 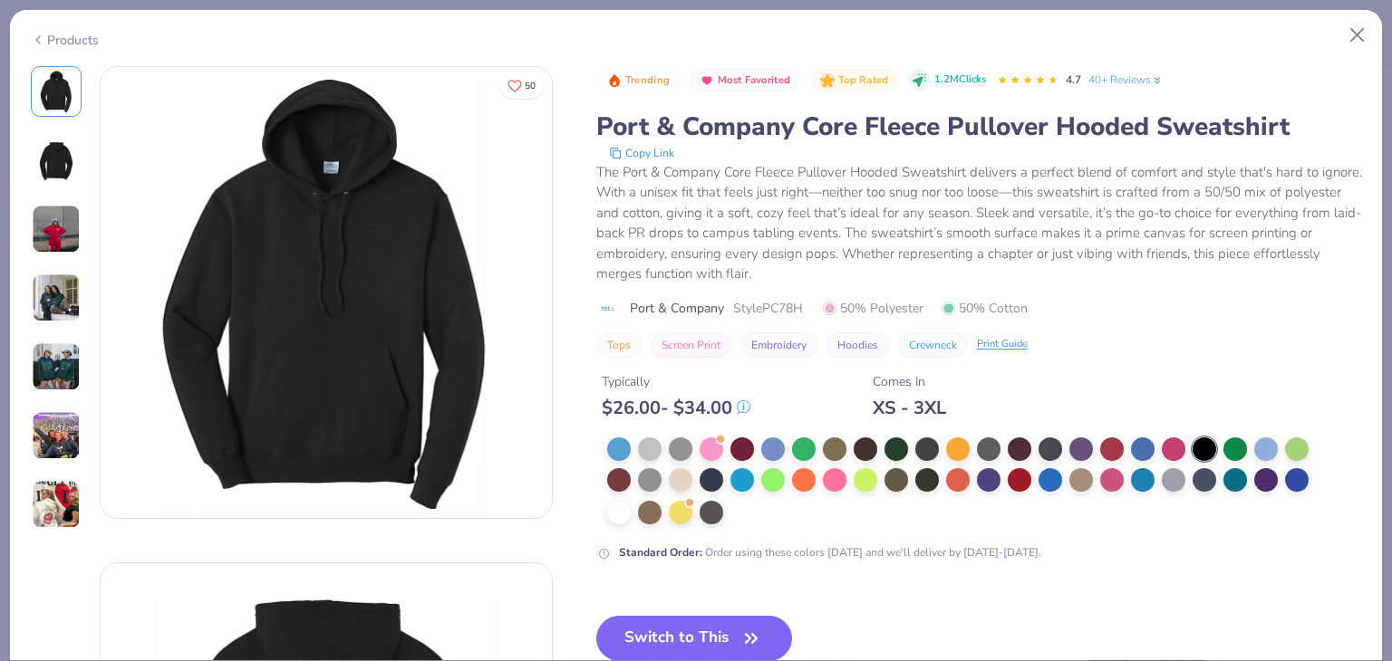 I want to click on span: Style PC78H, so click(x=767, y=308).